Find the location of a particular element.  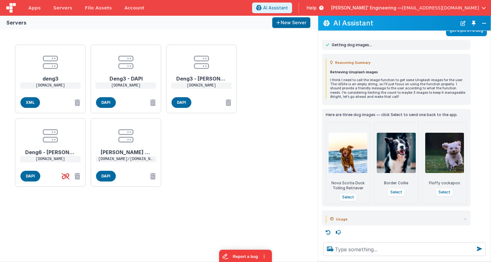

h2: AI Assistant is located at coordinates (395, 23).